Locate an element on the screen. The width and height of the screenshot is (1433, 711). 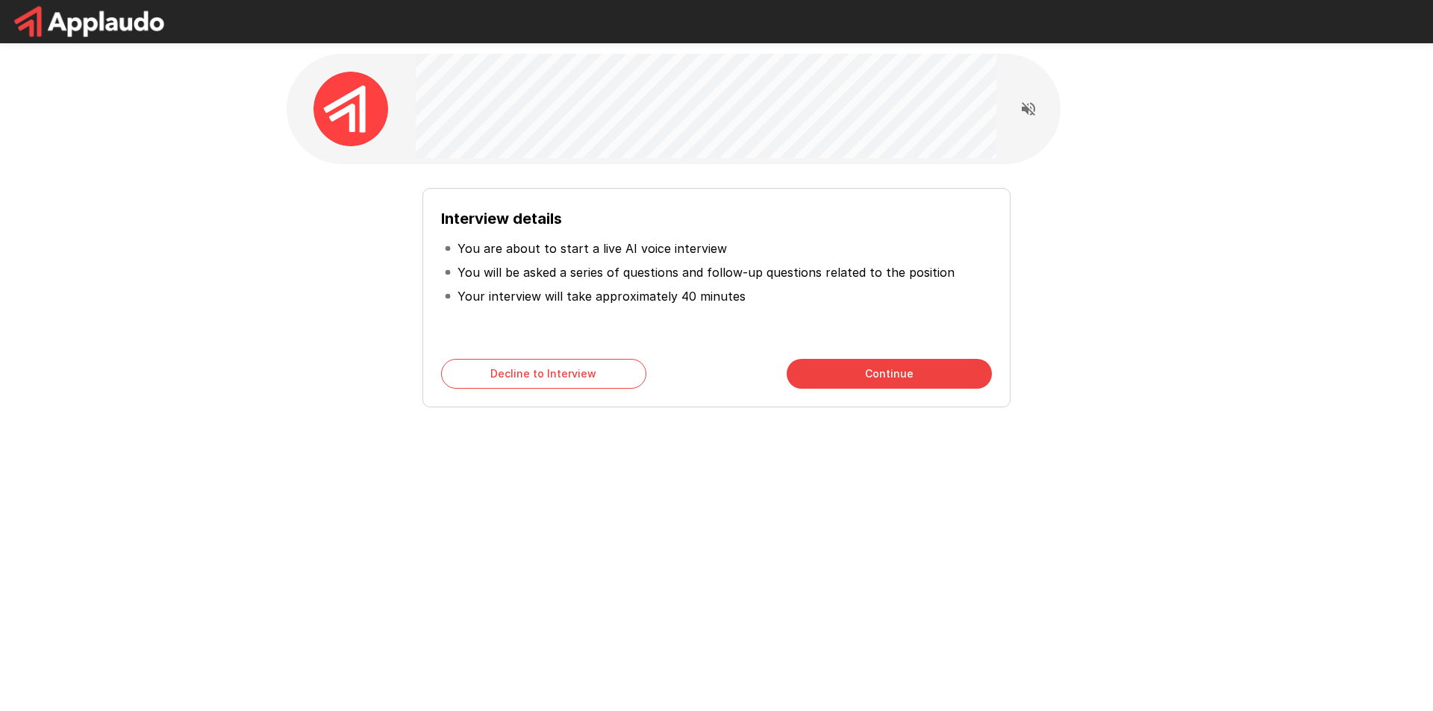
button: Read questions aloud is located at coordinates (1028, 109).